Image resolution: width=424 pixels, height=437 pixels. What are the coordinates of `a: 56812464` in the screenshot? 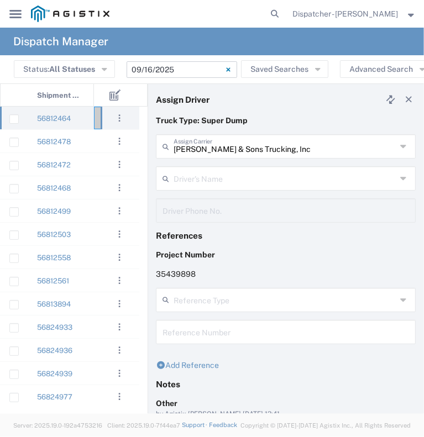 It's located at (54, 118).